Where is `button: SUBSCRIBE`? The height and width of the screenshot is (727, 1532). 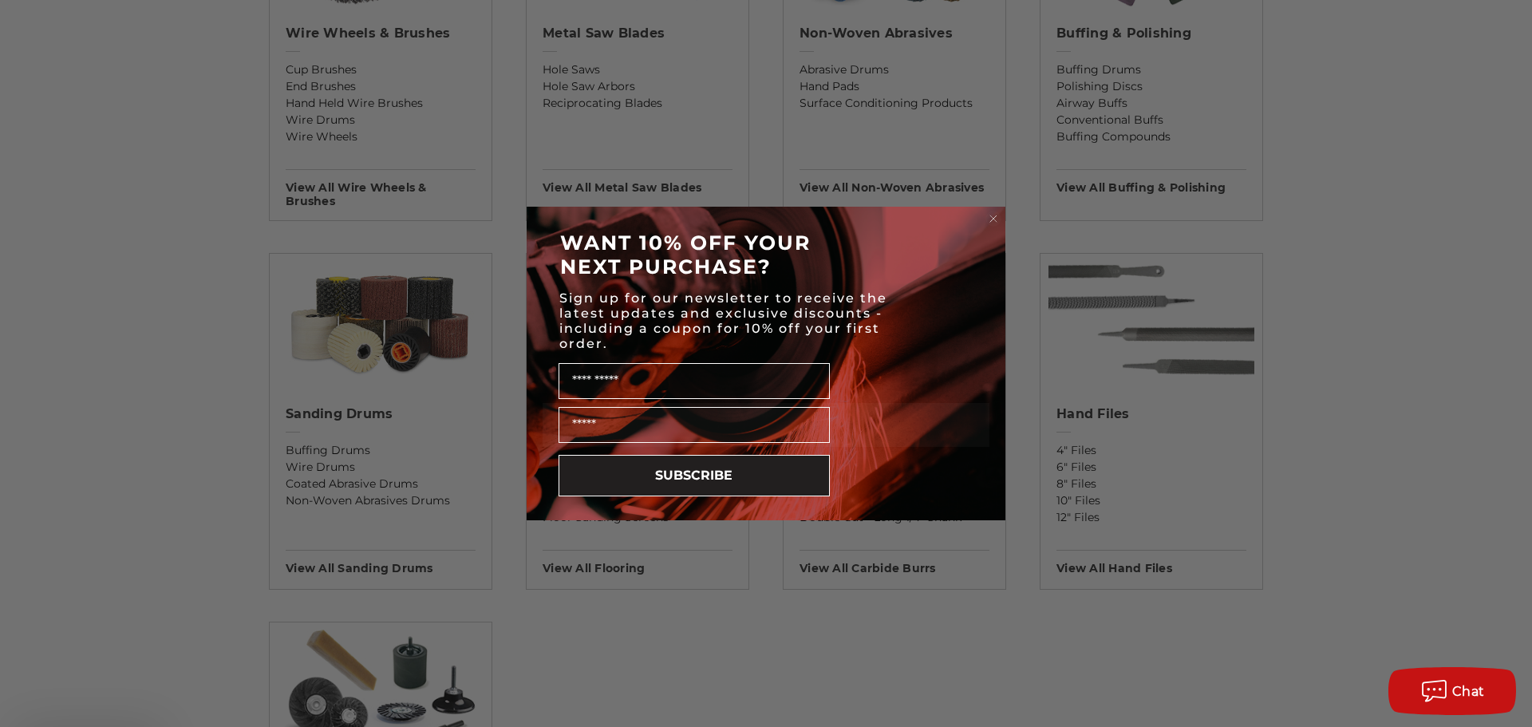
button: SUBSCRIBE is located at coordinates (694, 476).